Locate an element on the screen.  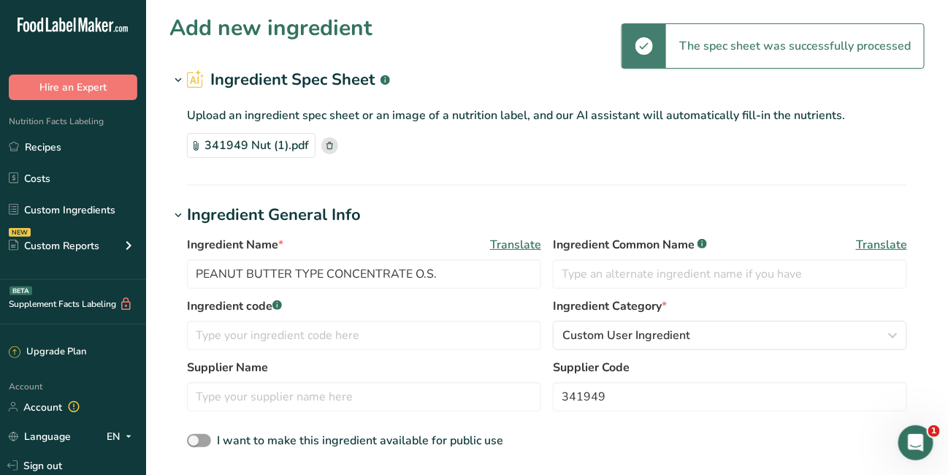
input: Type your ingredient name here is located at coordinates (364, 274).